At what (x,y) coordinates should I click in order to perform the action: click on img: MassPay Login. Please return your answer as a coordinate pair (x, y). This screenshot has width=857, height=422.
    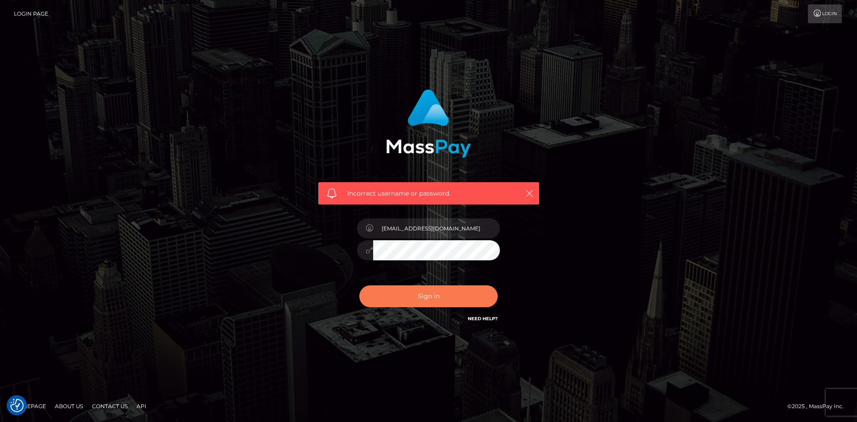
    Looking at the image, I should click on (428, 123).